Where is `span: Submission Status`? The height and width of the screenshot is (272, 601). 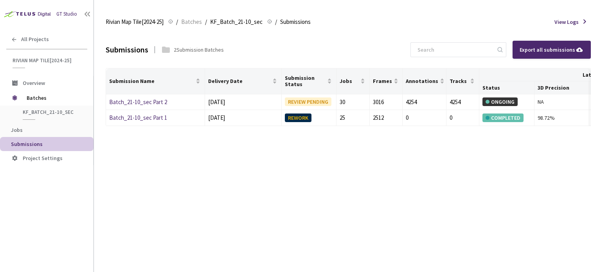 span: Submission Status is located at coordinates (305, 81).